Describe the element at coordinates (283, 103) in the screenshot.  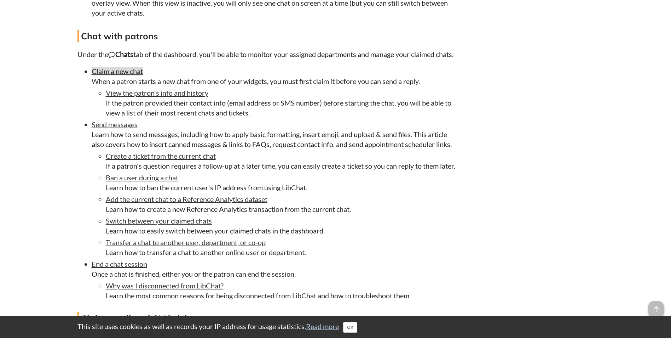
I see `li: If the patron provided their contact info (email address or SMS number) before starting the chat,...` at that location.